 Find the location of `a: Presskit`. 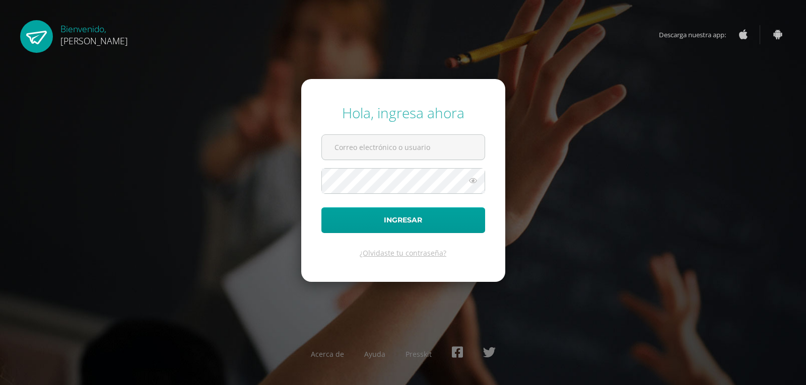

a: Presskit is located at coordinates (419, 354).